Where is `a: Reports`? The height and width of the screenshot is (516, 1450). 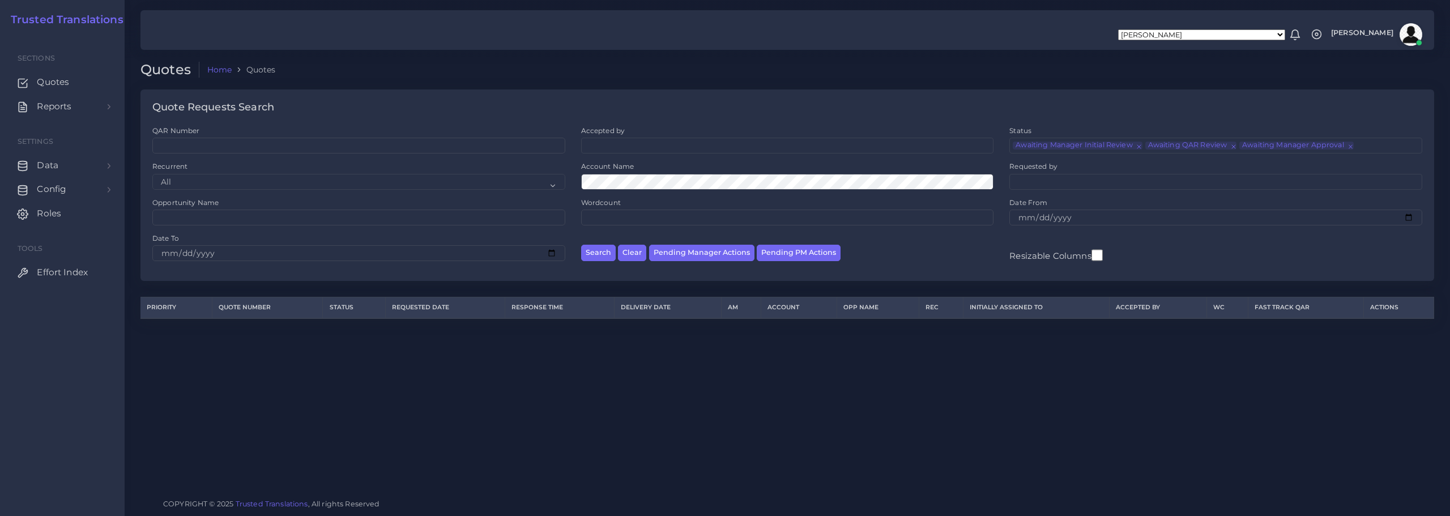 a: Reports is located at coordinates (62, 106).